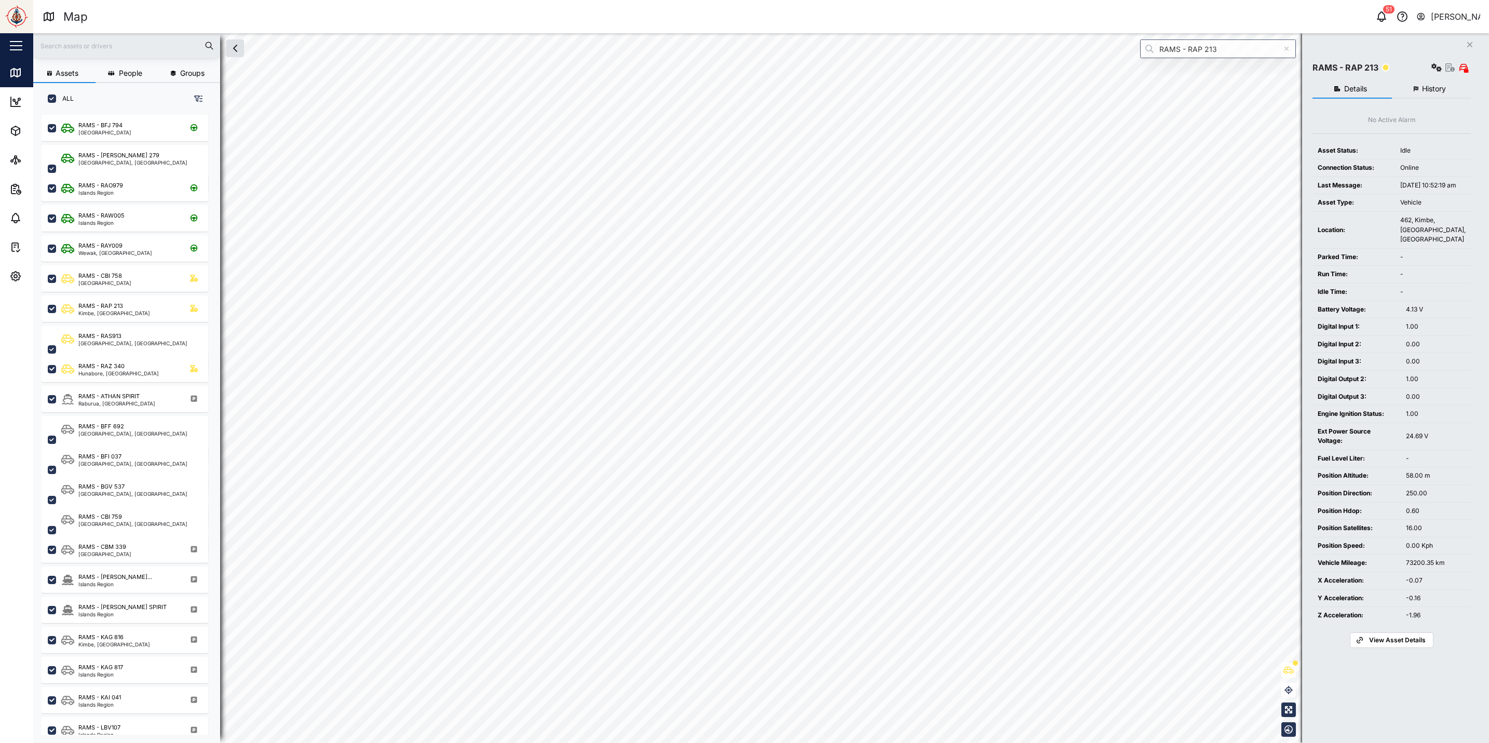 The width and height of the screenshot is (1489, 743). I want to click on div: RAMS - ATHAN SPIRIT, so click(109, 396).